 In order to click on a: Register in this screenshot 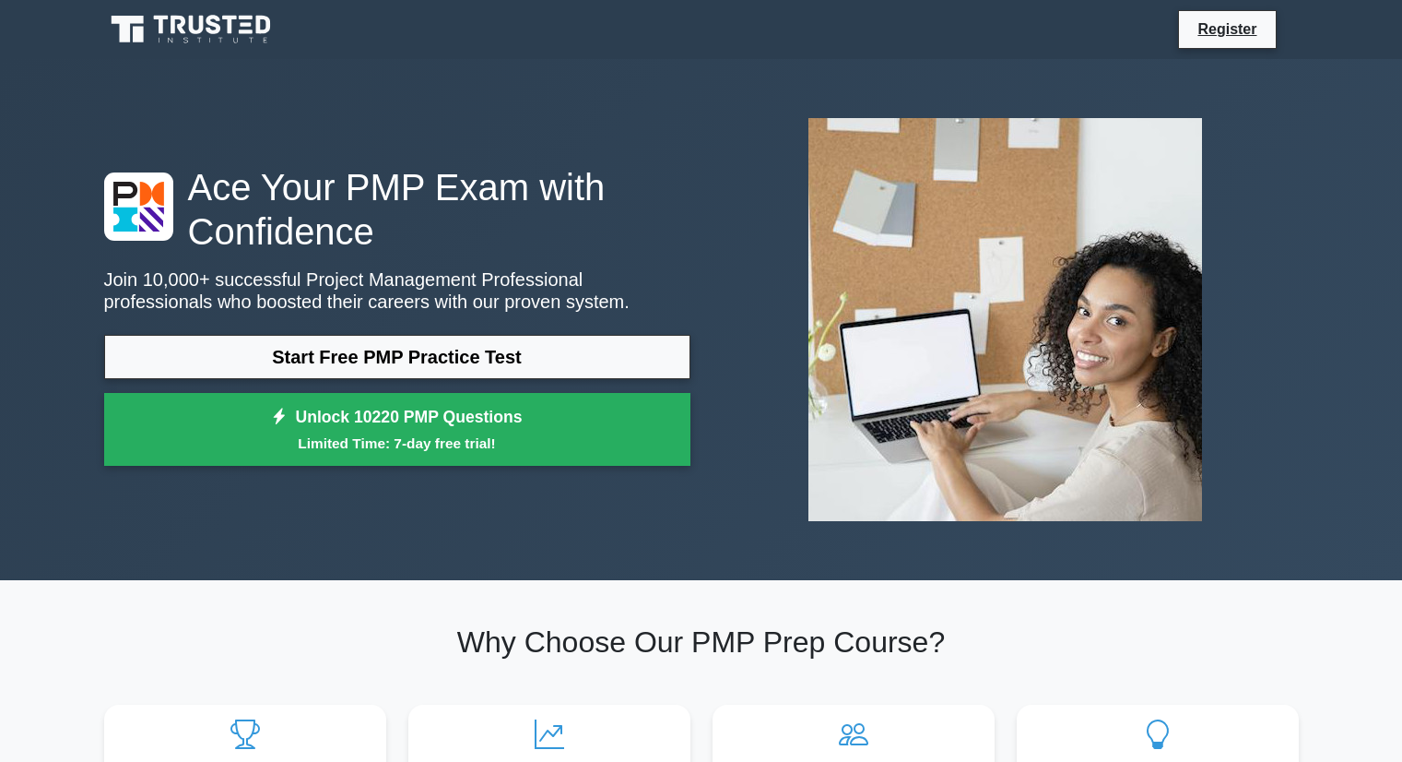, I will do `click(1227, 29)`.